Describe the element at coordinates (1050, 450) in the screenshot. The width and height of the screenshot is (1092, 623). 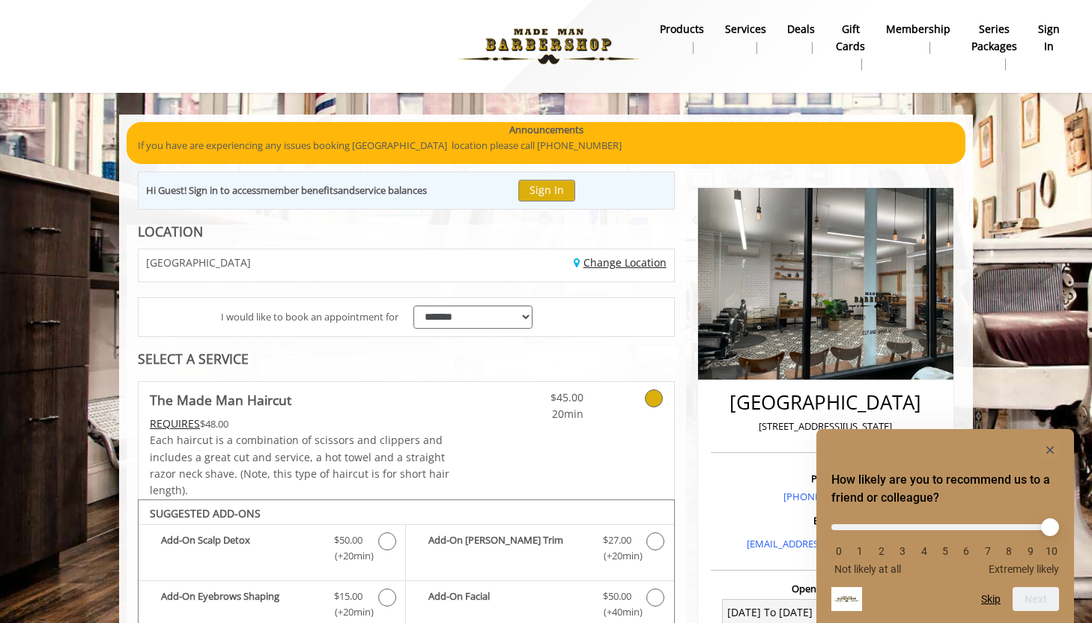
I see `button: Hide survey` at that location.